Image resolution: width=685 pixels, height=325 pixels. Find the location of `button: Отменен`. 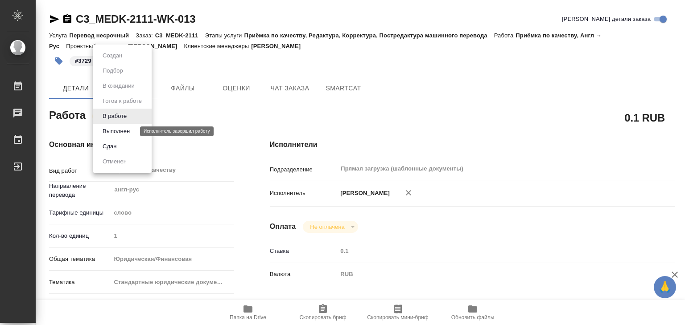

button: Отменен is located at coordinates (115, 162).